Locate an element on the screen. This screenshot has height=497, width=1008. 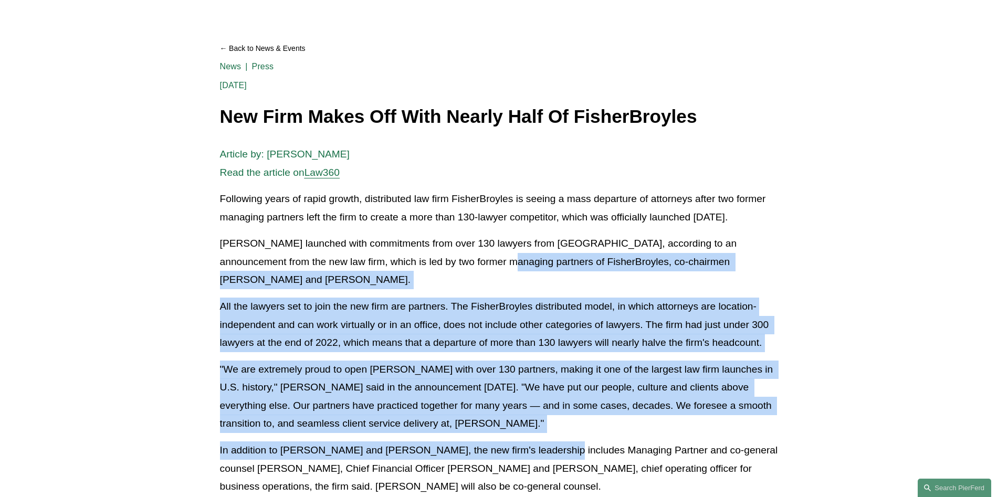
a: Press is located at coordinates (263, 66).